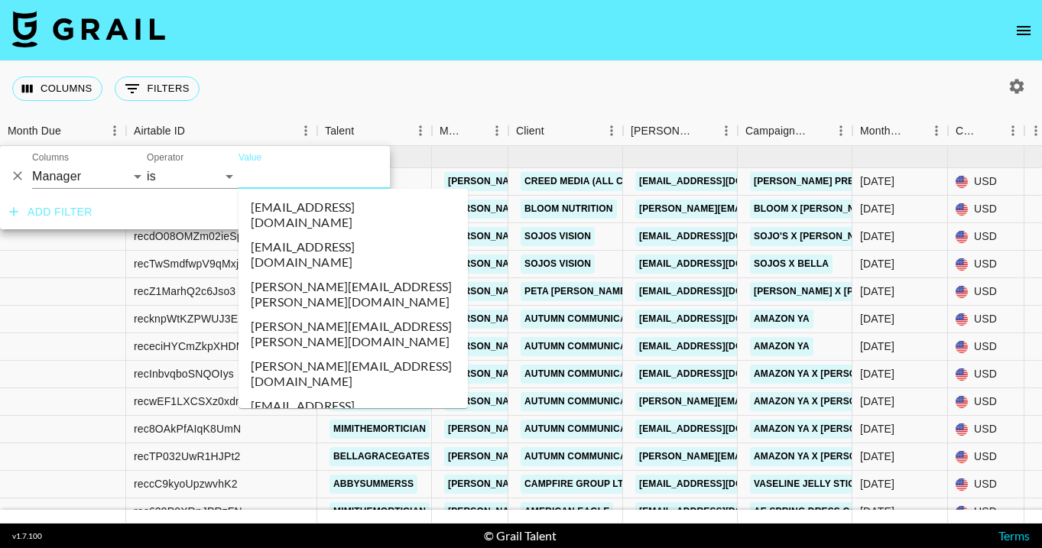  What do you see at coordinates (184, 374) in the screenshot?
I see `div: recInbvqboSNQOIys` at bounding box center [184, 374].